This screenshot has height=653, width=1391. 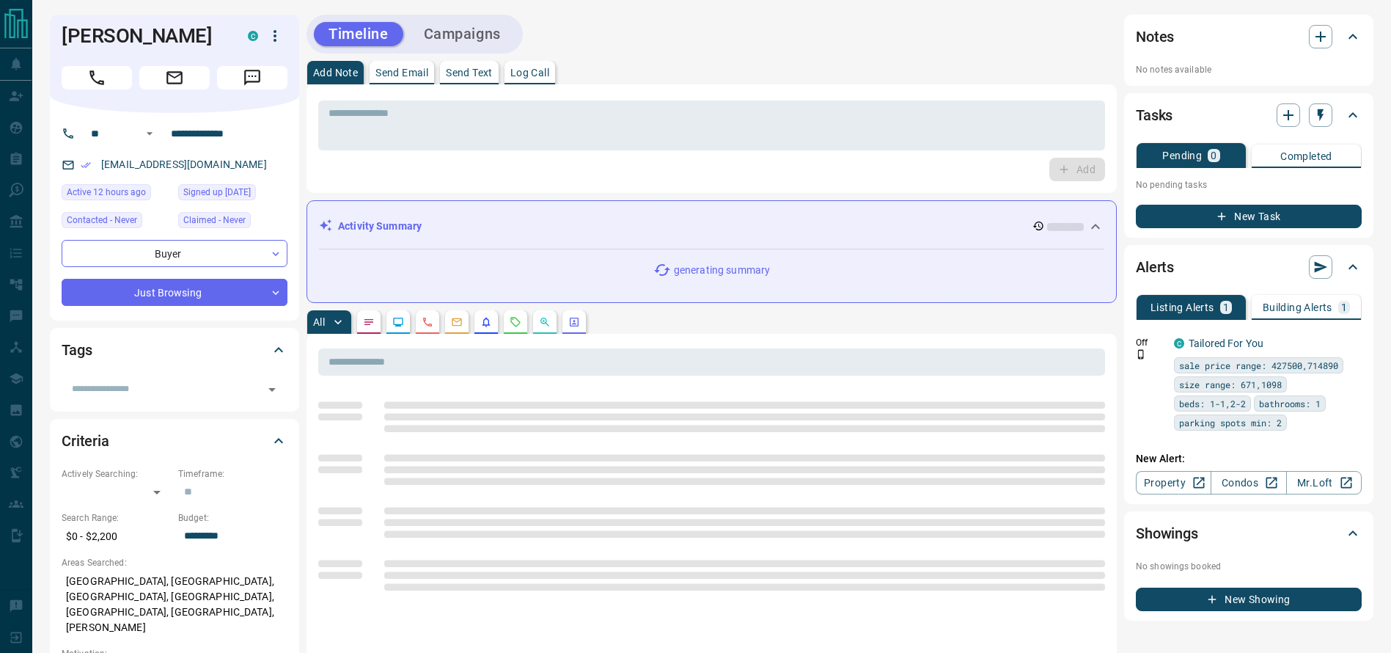 I want to click on p: Pending, so click(x=1182, y=155).